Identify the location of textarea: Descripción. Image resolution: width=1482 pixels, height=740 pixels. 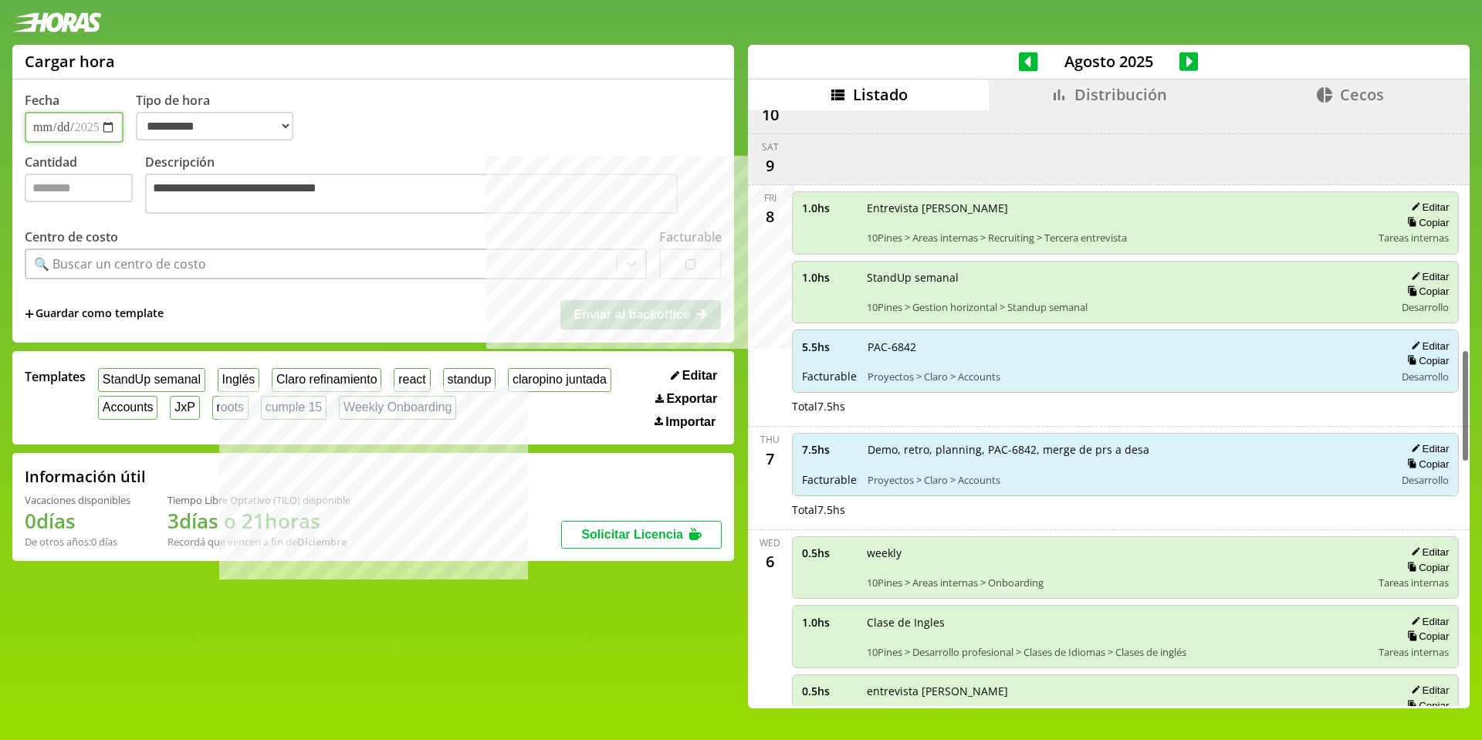
(412, 194).